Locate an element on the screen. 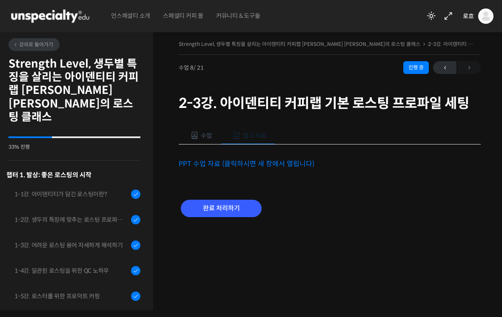 The image size is (502, 317). span: 참고 자료 is located at coordinates (254, 136).